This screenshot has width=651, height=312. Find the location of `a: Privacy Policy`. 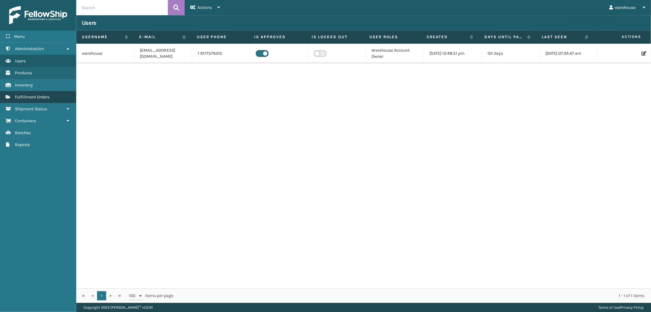

a: Privacy Policy is located at coordinates (632, 307).